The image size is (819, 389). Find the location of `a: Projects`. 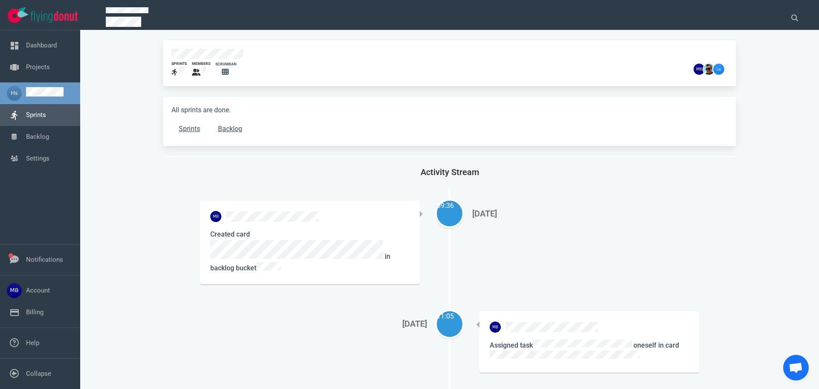

a: Projects is located at coordinates (38, 67).